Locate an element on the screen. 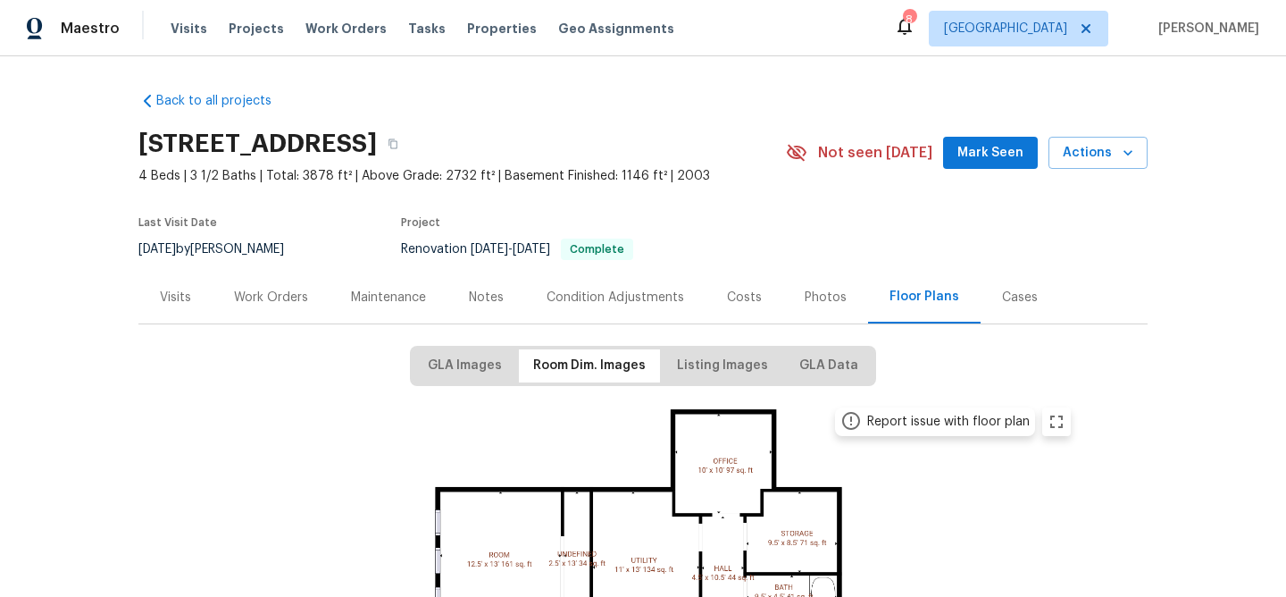 This screenshot has height=597, width=1286. span: Room Dim. Images is located at coordinates (589, 365).